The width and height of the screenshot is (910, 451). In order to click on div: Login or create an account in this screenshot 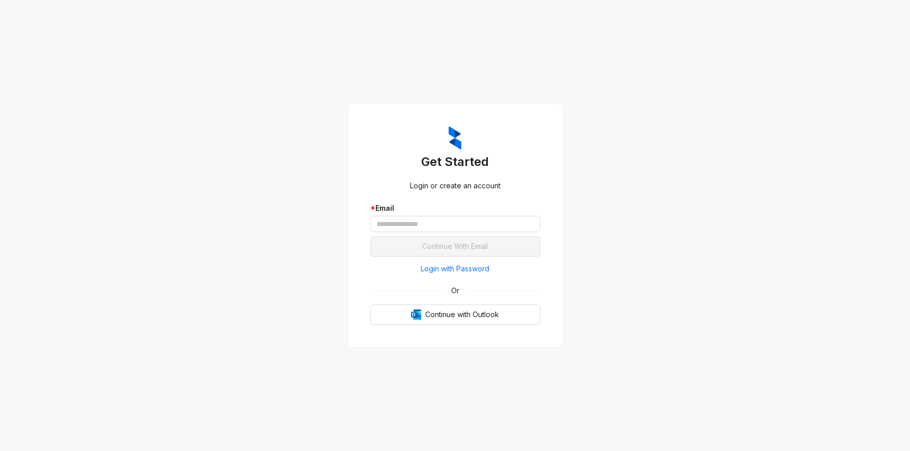, I will do `click(455, 186)`.